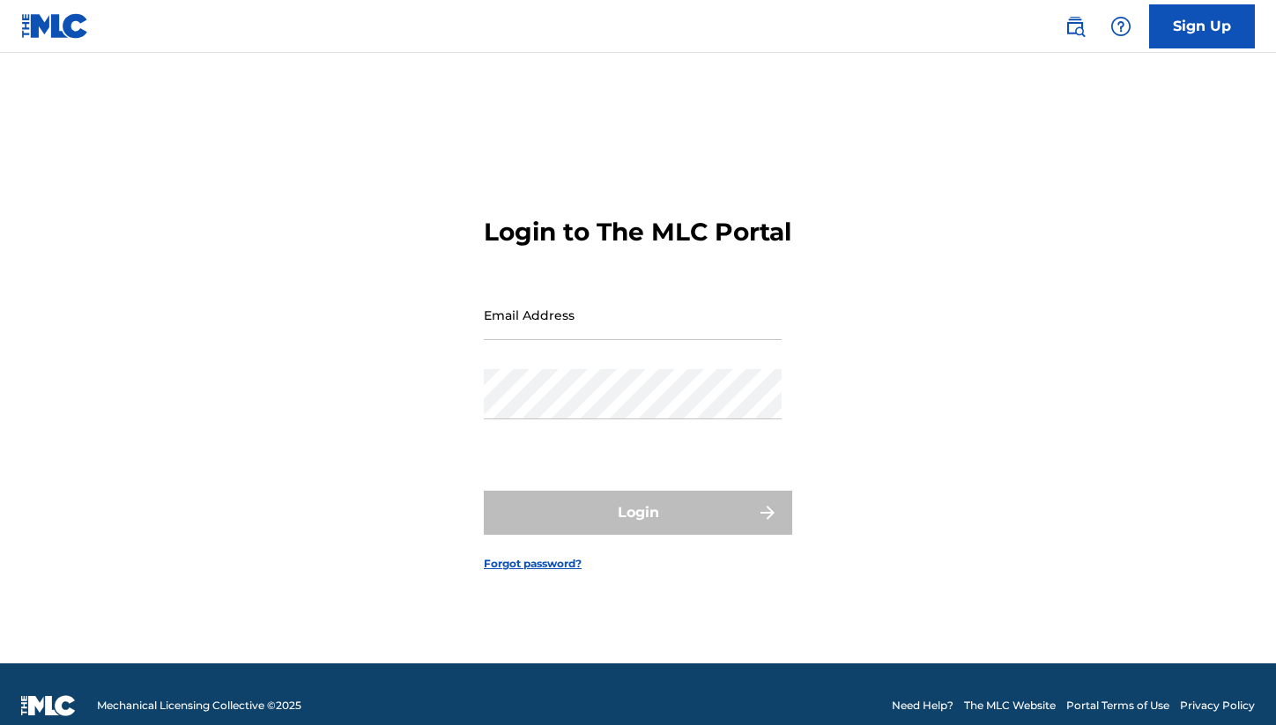 The height and width of the screenshot is (725, 1276). What do you see at coordinates (48, 706) in the screenshot?
I see `img: logo` at bounding box center [48, 706].